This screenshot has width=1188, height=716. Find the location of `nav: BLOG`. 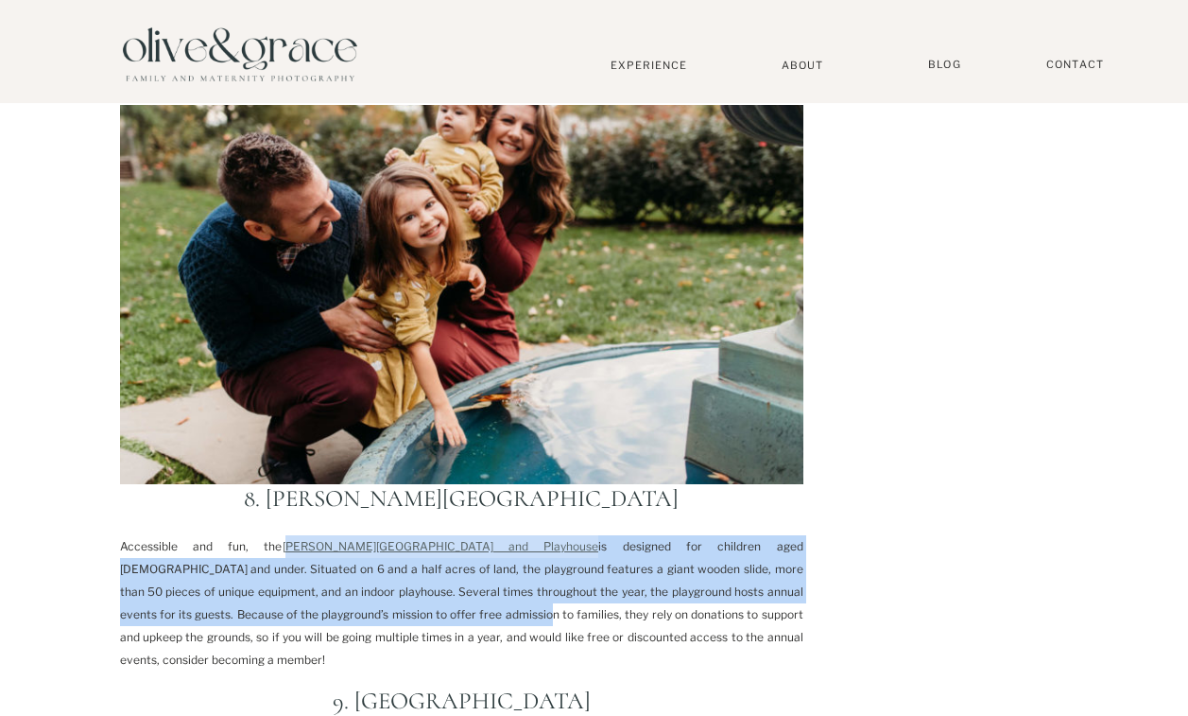

nav: BLOG is located at coordinates (945, 64).